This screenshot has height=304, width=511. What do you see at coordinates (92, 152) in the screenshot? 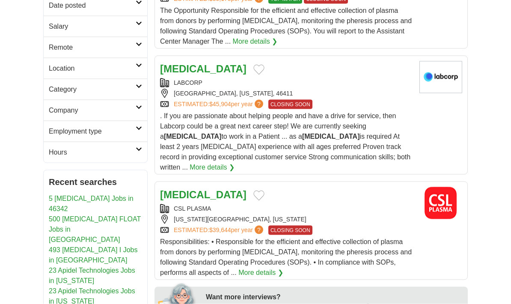
I see `h2: Hours` at bounding box center [92, 152].